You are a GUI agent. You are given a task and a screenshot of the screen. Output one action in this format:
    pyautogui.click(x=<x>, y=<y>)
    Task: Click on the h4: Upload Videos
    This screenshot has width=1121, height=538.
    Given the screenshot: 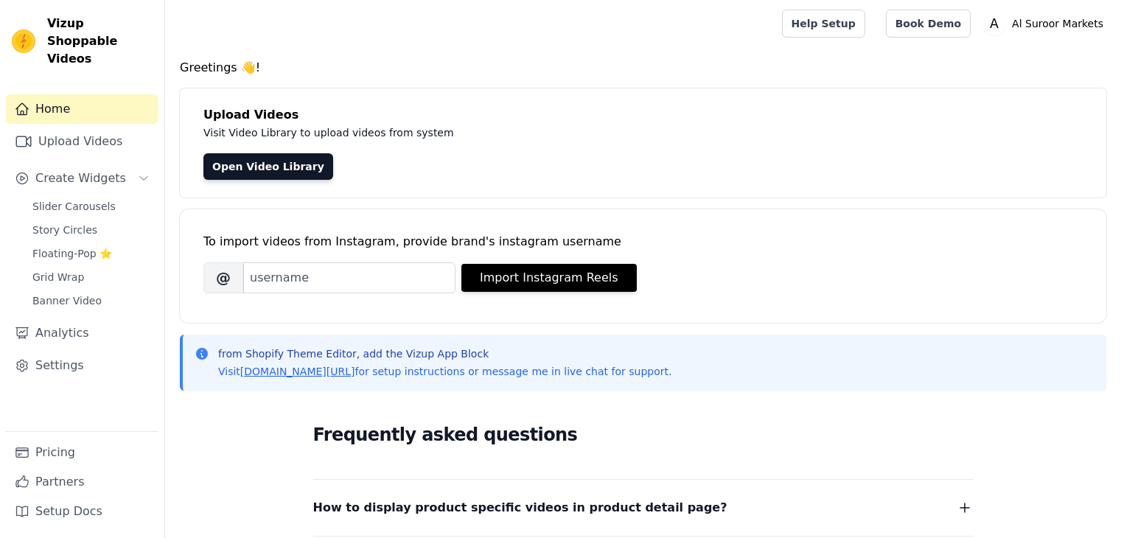 What is the action you would take?
    pyautogui.click(x=643, y=115)
    